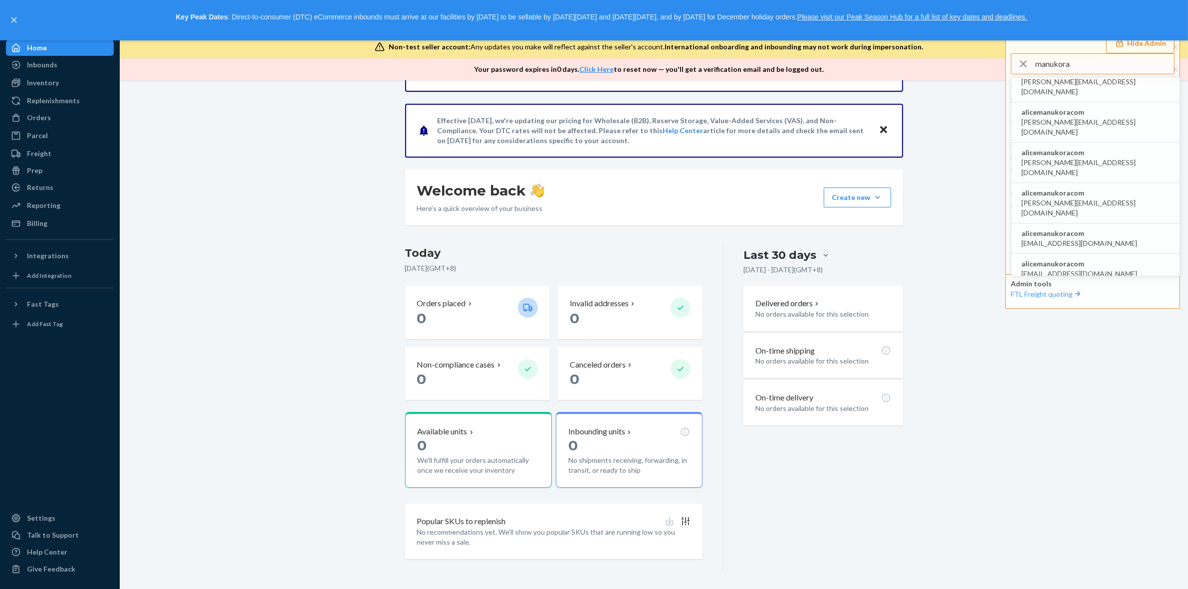  Describe the element at coordinates (60, 154) in the screenshot. I see `a: Freight` at that location.